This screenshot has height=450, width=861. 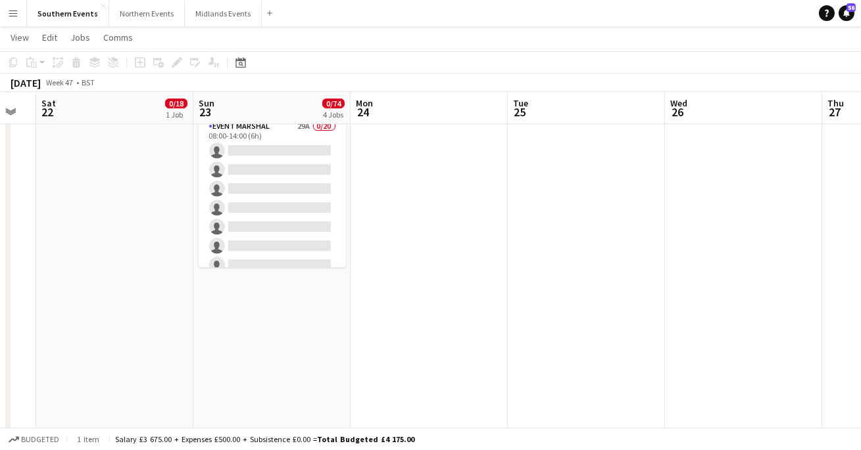 What do you see at coordinates (40, 440) in the screenshot?
I see `span: Budgeted` at bounding box center [40, 440].